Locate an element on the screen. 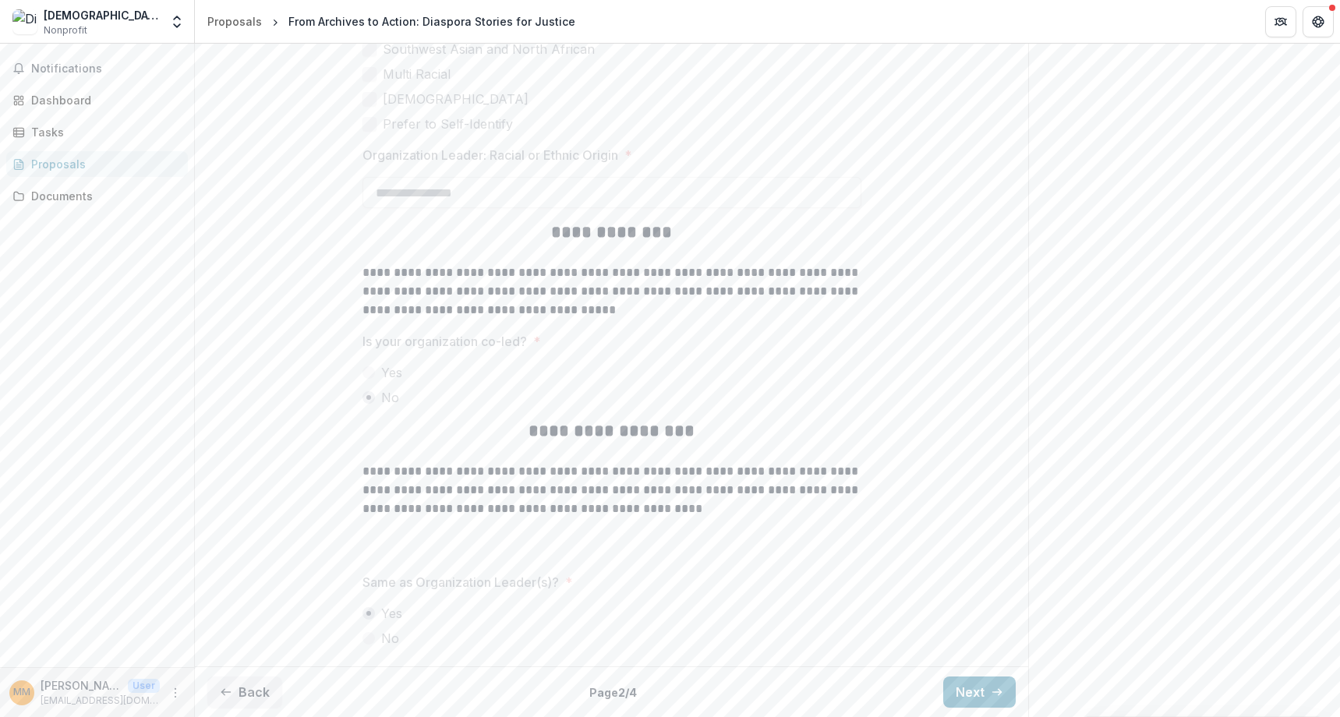  p: Same as Organization Leader(s)? is located at coordinates (461, 582).